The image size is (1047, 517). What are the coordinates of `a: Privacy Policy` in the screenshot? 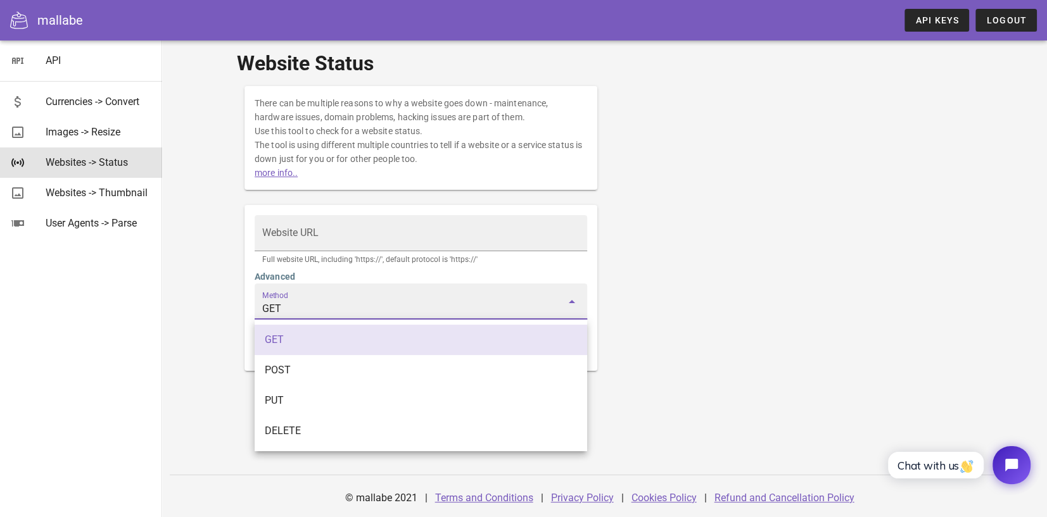 It's located at (582, 498).